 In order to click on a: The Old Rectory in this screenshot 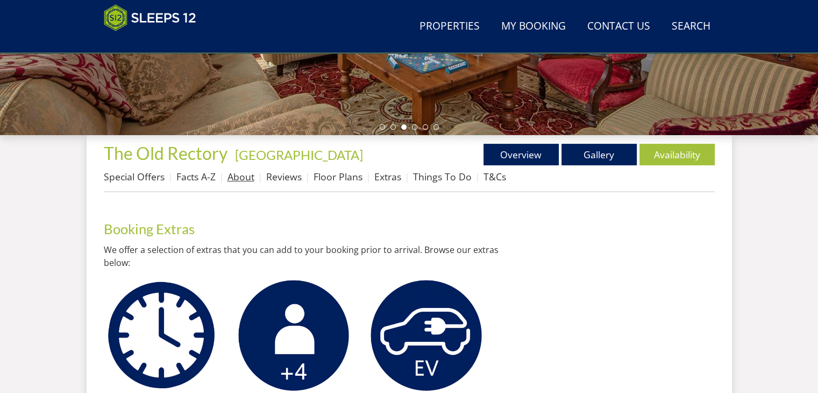, I will do `click(167, 153)`.